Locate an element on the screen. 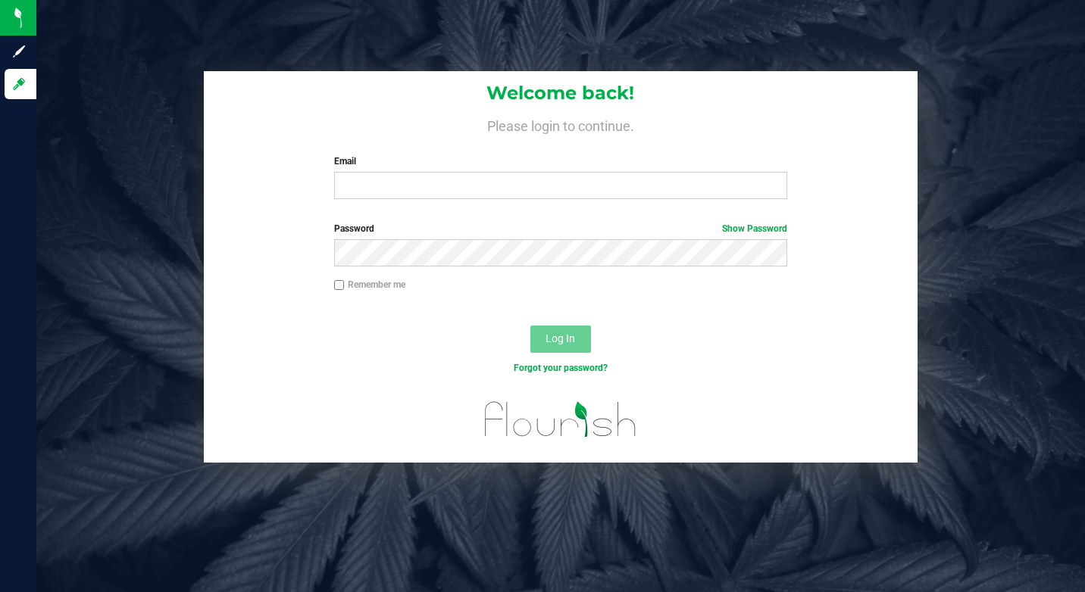 This screenshot has height=592, width=1085. label: Email is located at coordinates (561, 161).